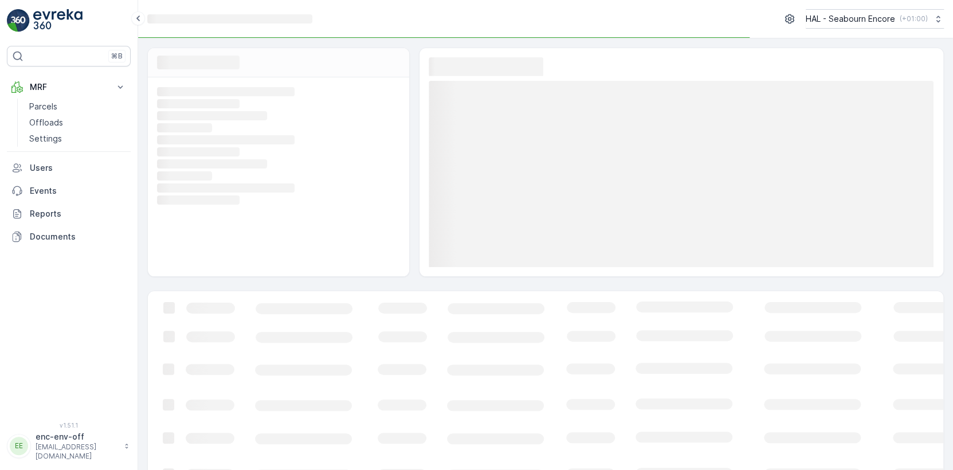 The image size is (953, 470). I want to click on a: Users, so click(69, 168).